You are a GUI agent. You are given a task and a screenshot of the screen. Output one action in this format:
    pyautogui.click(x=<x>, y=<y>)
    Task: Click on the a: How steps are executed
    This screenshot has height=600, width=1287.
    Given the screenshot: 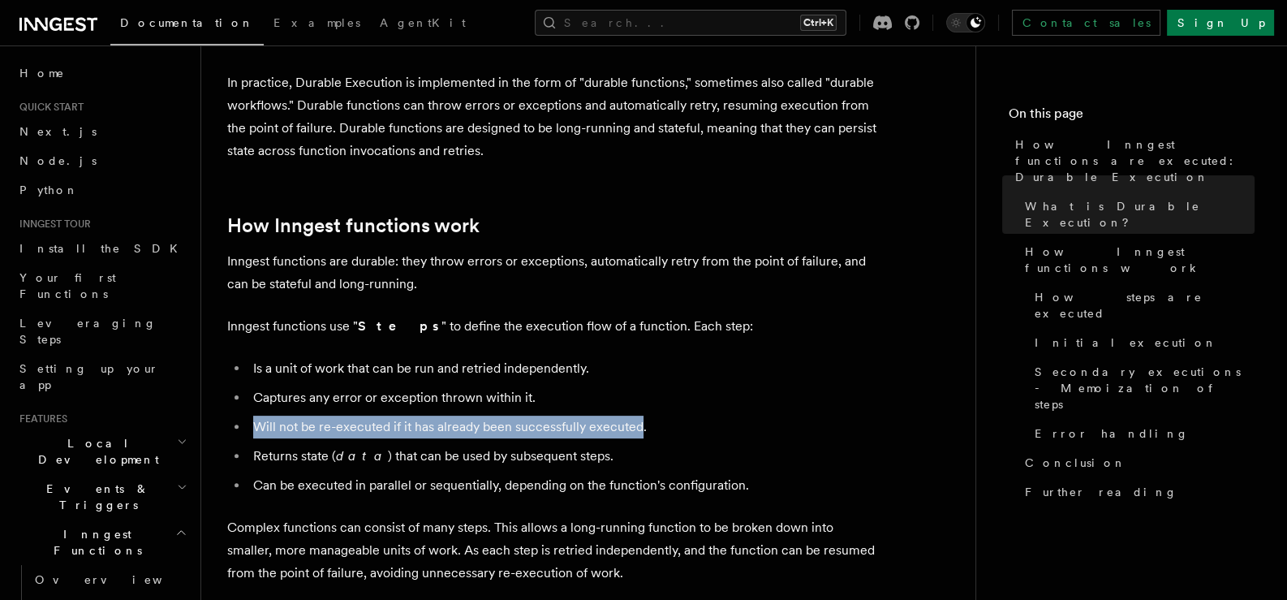 What is the action you would take?
    pyautogui.click(x=1141, y=305)
    